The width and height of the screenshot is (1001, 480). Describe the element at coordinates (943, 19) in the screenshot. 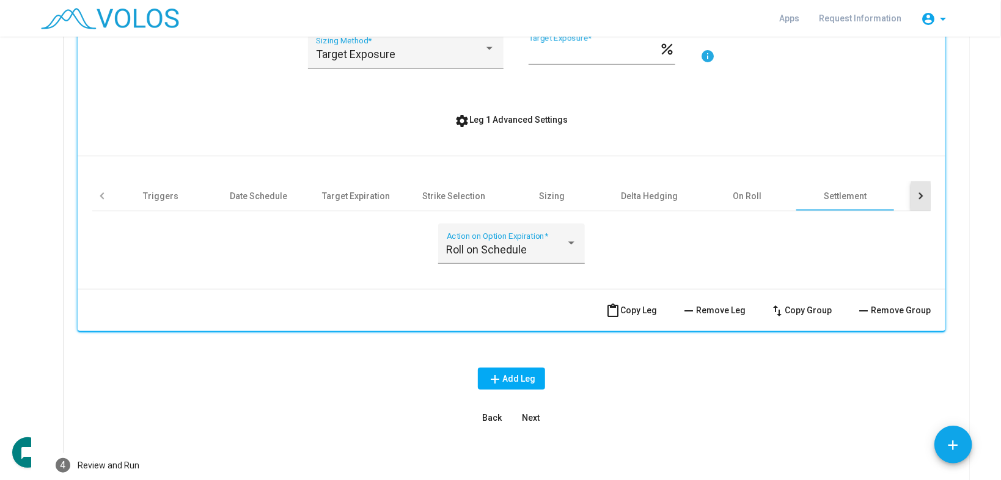

I see `mat-icon: arrow_drop_down` at that location.